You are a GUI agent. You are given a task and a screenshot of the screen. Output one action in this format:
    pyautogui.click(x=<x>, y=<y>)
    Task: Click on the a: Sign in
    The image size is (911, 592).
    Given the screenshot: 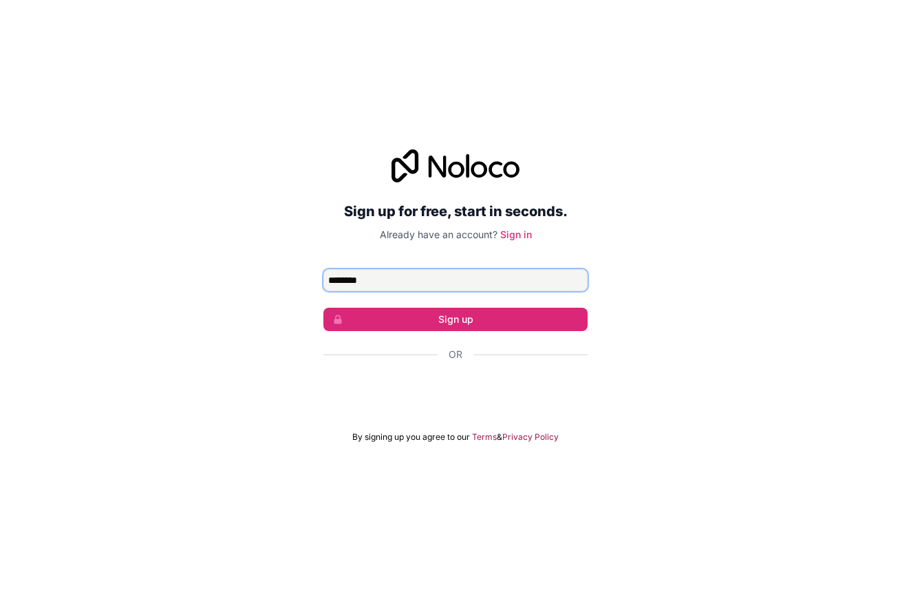 What is the action you would take?
    pyautogui.click(x=516, y=234)
    